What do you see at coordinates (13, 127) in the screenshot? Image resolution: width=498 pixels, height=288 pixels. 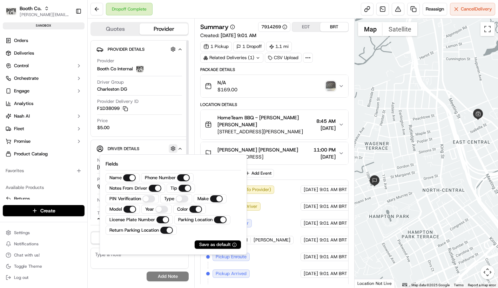 I see `img: Lucas Ferreira` at bounding box center [13, 127].